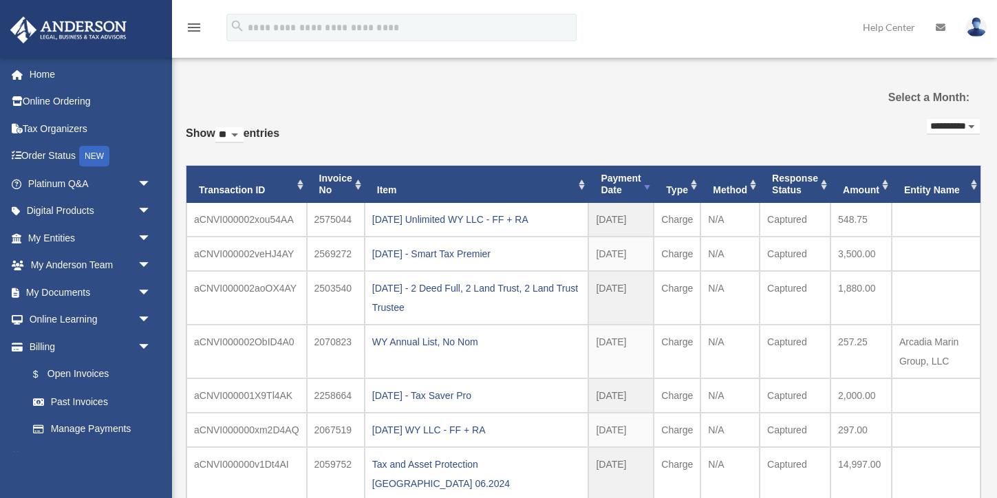  I want to click on img: User Pic, so click(977, 27).